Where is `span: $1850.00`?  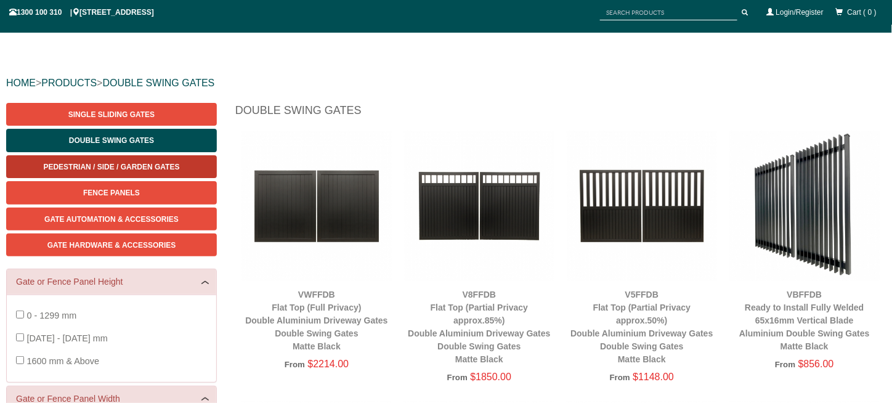 span: $1850.00 is located at coordinates (491, 377).